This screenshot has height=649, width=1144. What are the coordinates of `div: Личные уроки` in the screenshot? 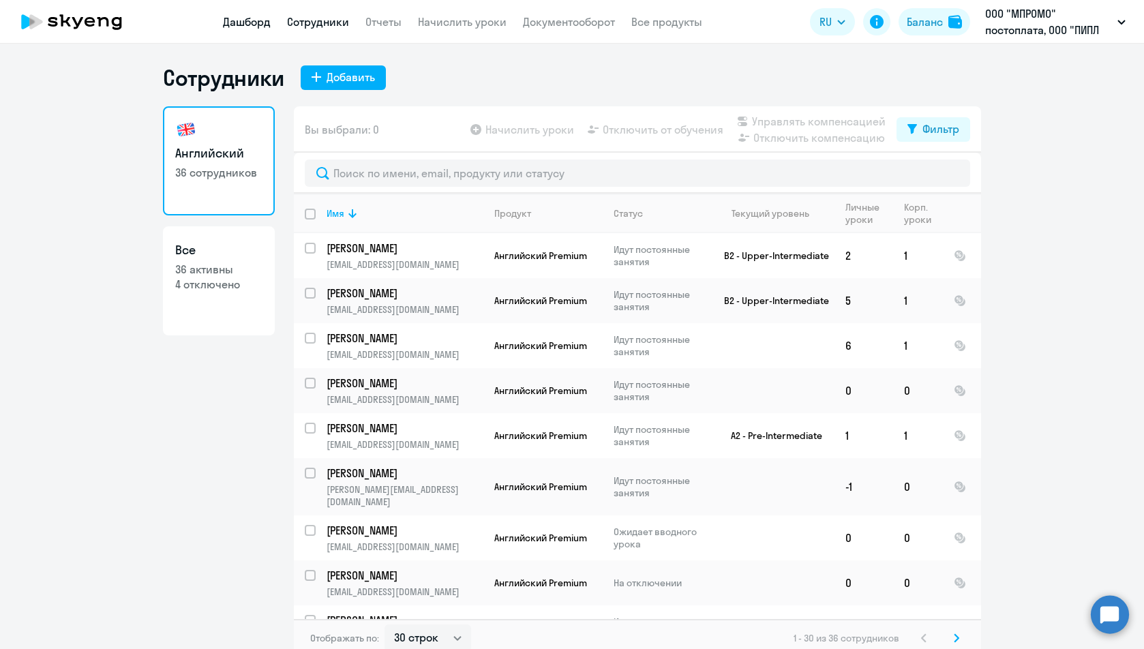 It's located at (869, 213).